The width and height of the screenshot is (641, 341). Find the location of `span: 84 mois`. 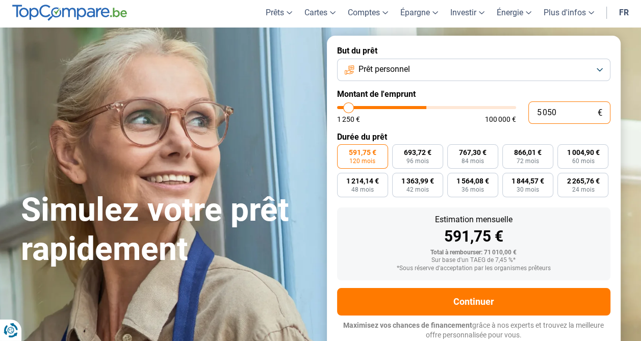

span: 84 mois is located at coordinates (472, 161).